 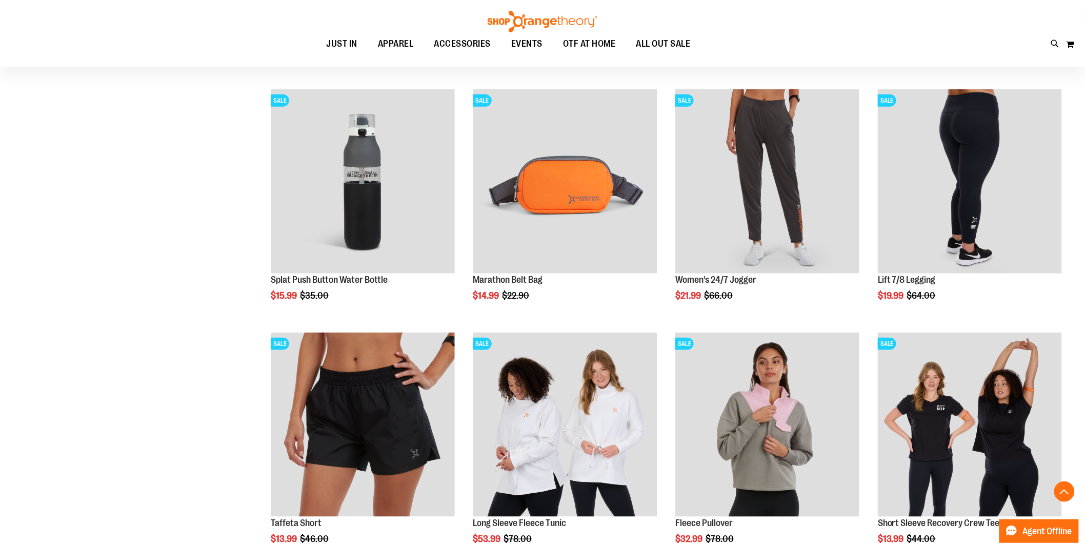 I want to click on a: Product image for Fleece PulloverSALE, so click(x=767, y=425).